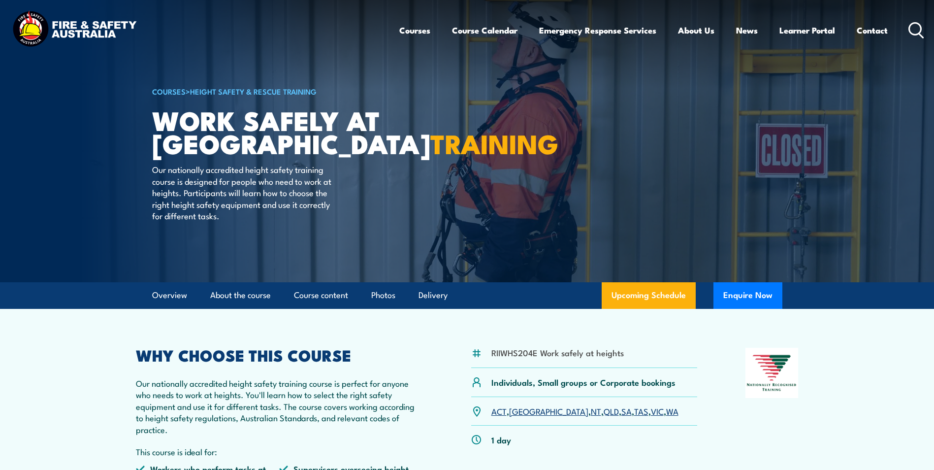 The image size is (934, 470). What do you see at coordinates (415, 30) in the screenshot?
I see `a: Courses` at bounding box center [415, 30].